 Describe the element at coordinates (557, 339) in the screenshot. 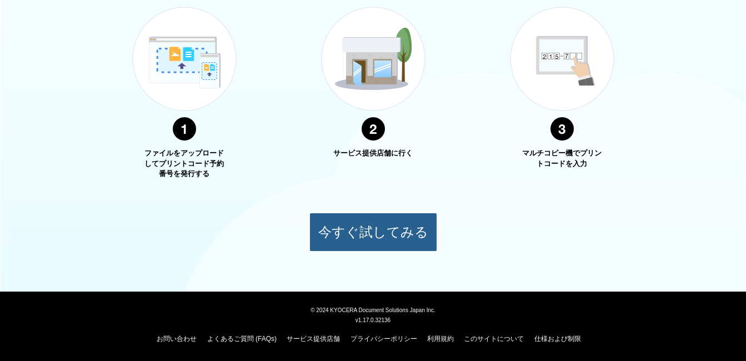

I see `a: 仕様および制限` at that location.